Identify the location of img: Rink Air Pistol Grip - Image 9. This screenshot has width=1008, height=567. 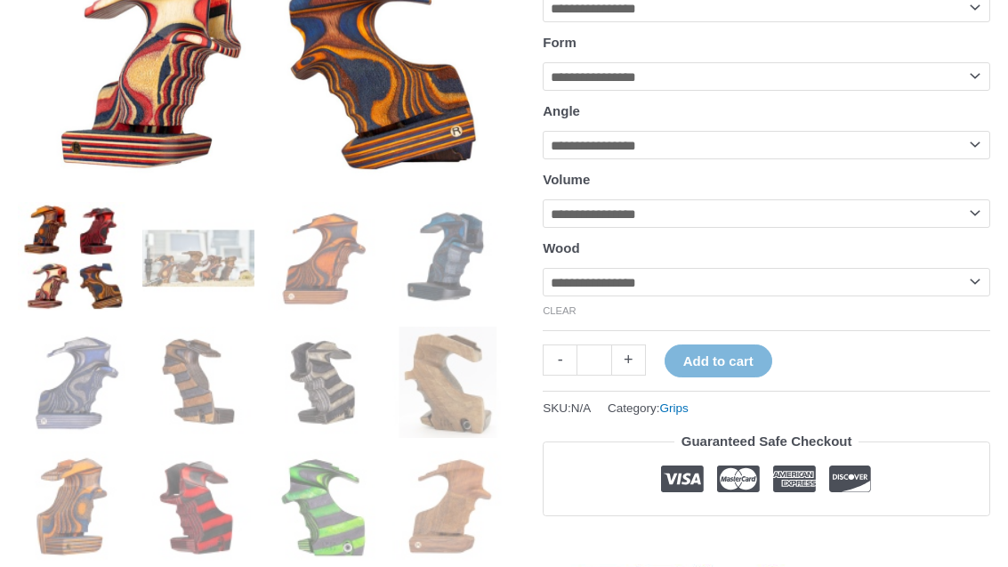
(73, 506).